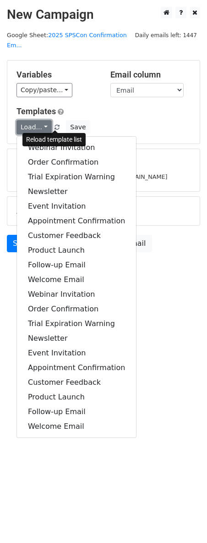 The width and height of the screenshot is (207, 543). I want to click on div: Reload template list, so click(54, 139).